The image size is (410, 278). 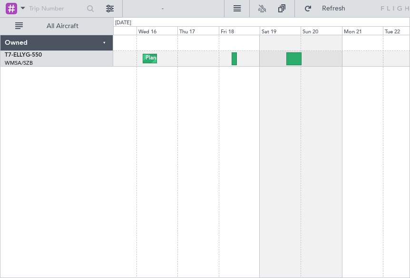 I want to click on span: Refresh, so click(x=334, y=9).